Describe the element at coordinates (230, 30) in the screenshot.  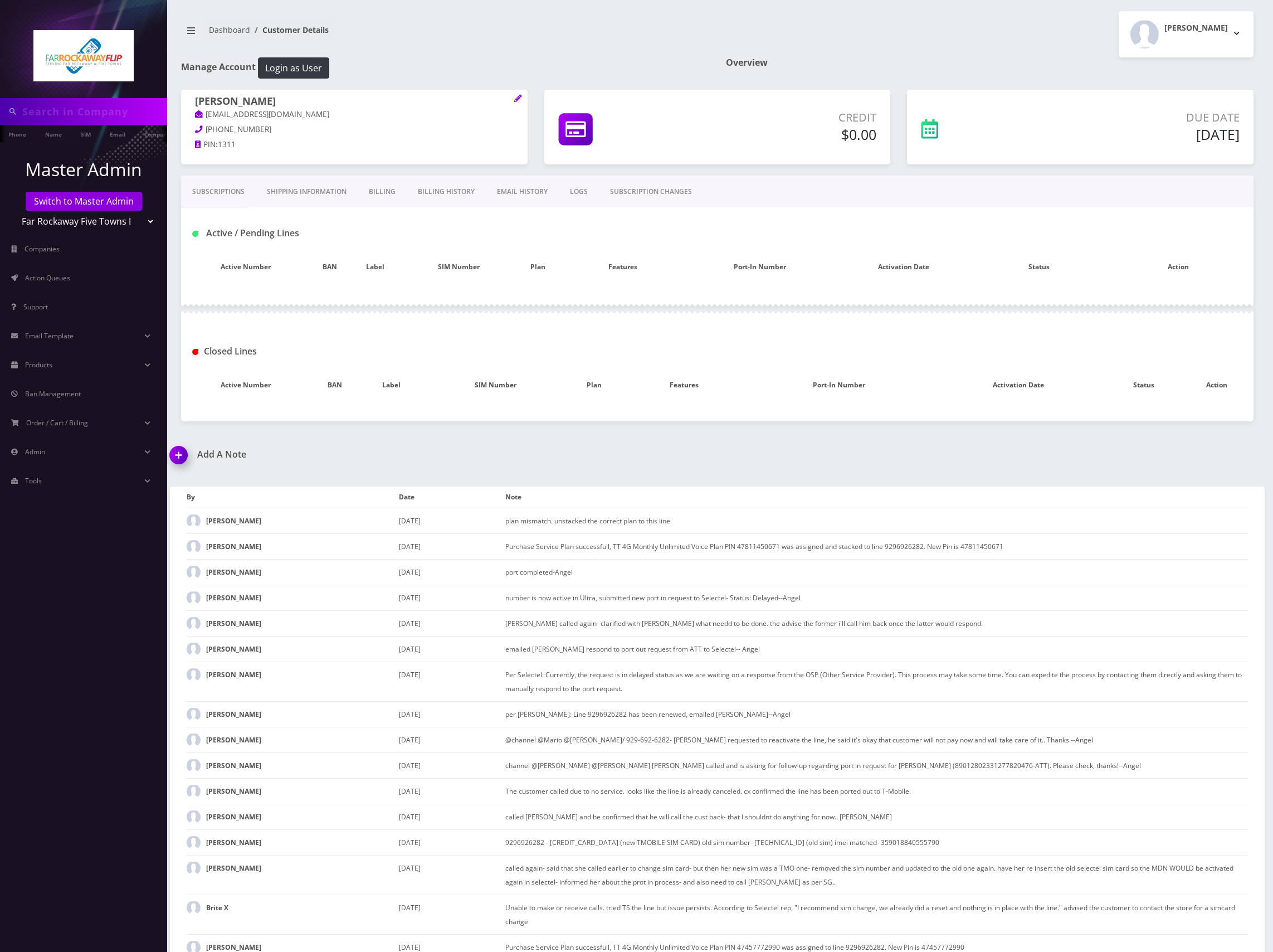
I see `a: Dashboard` at that location.